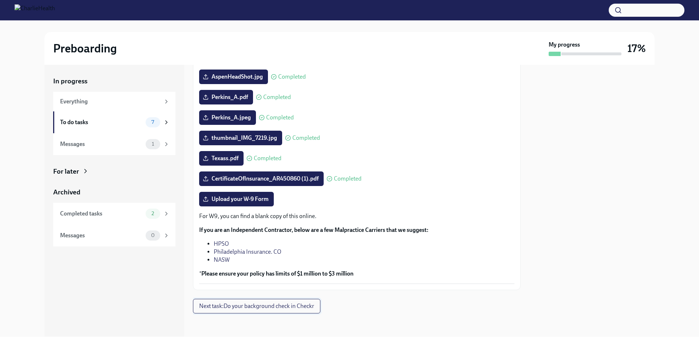  Describe the element at coordinates (257, 306) in the screenshot. I see `a: Next task:Do your background check in Checkr` at that location.